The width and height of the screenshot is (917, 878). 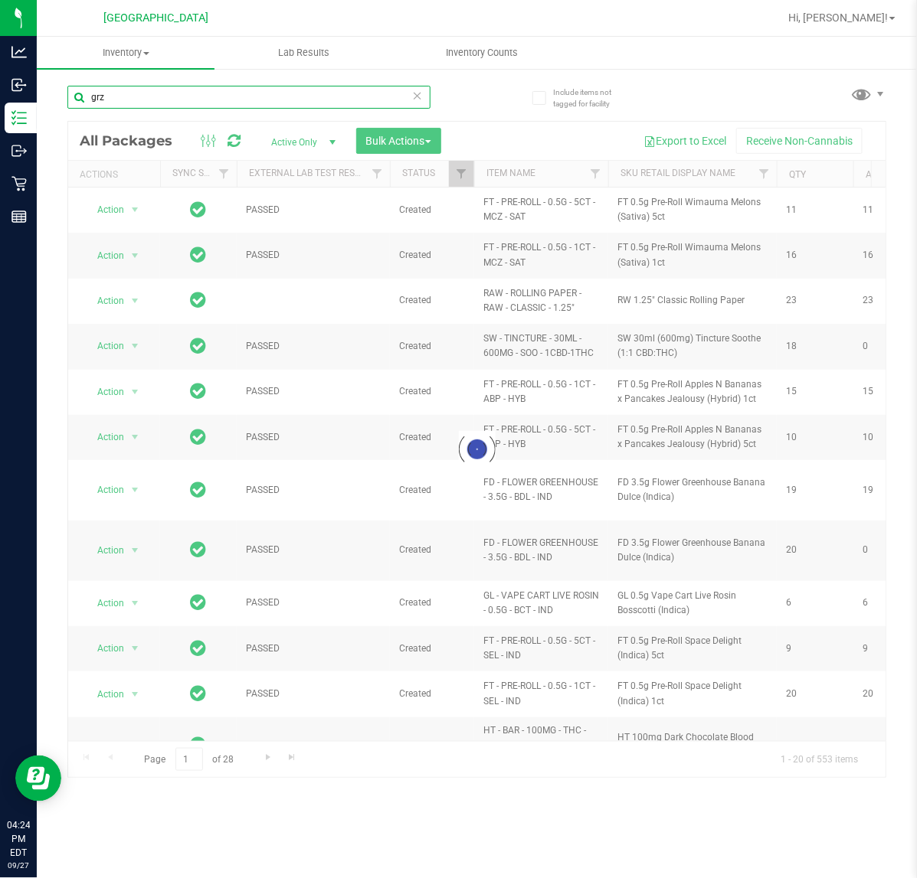 What do you see at coordinates (482, 53) in the screenshot?
I see `a: Inventory Counts` at bounding box center [482, 53].